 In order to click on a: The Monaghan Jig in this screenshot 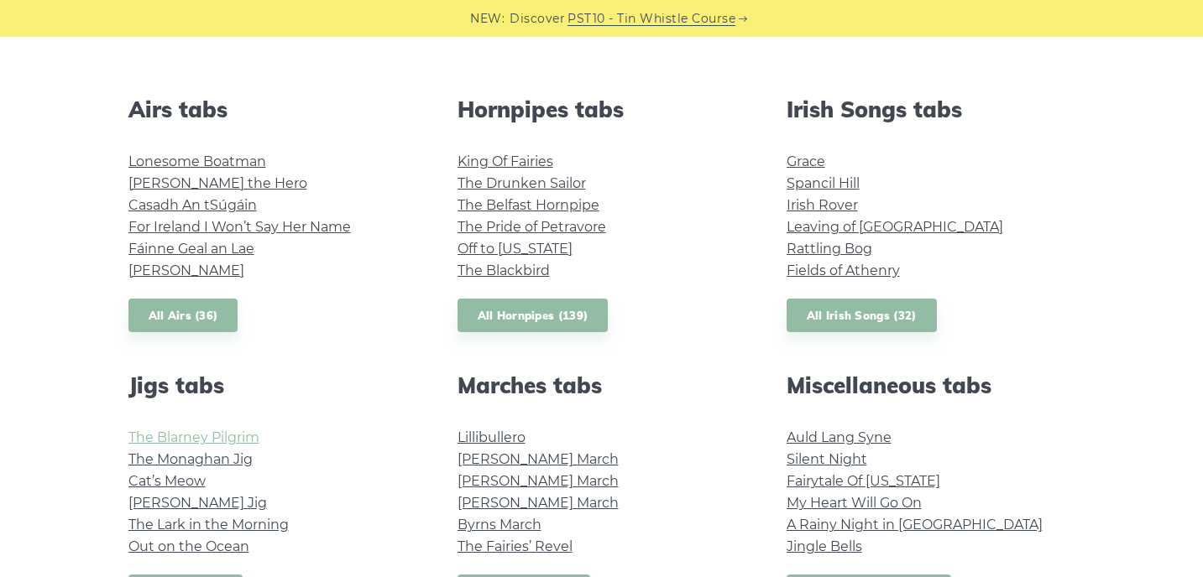, I will do `click(190, 459)`.